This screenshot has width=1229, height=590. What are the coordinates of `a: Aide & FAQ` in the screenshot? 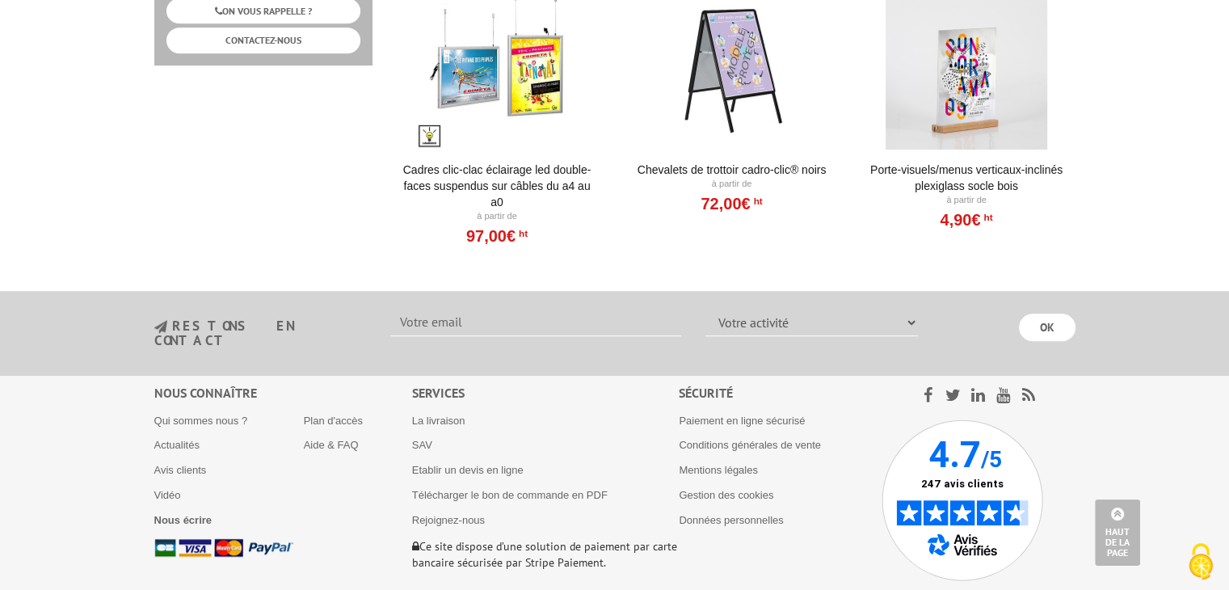 It's located at (331, 444).